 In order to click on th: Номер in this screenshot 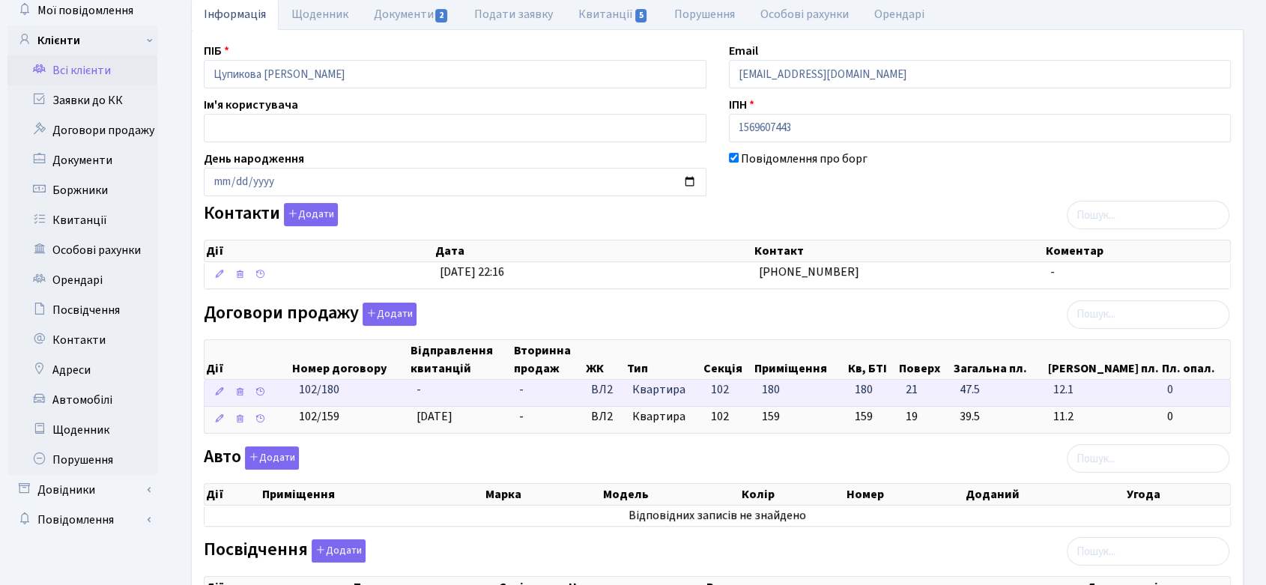, I will do `click(904, 495)`.